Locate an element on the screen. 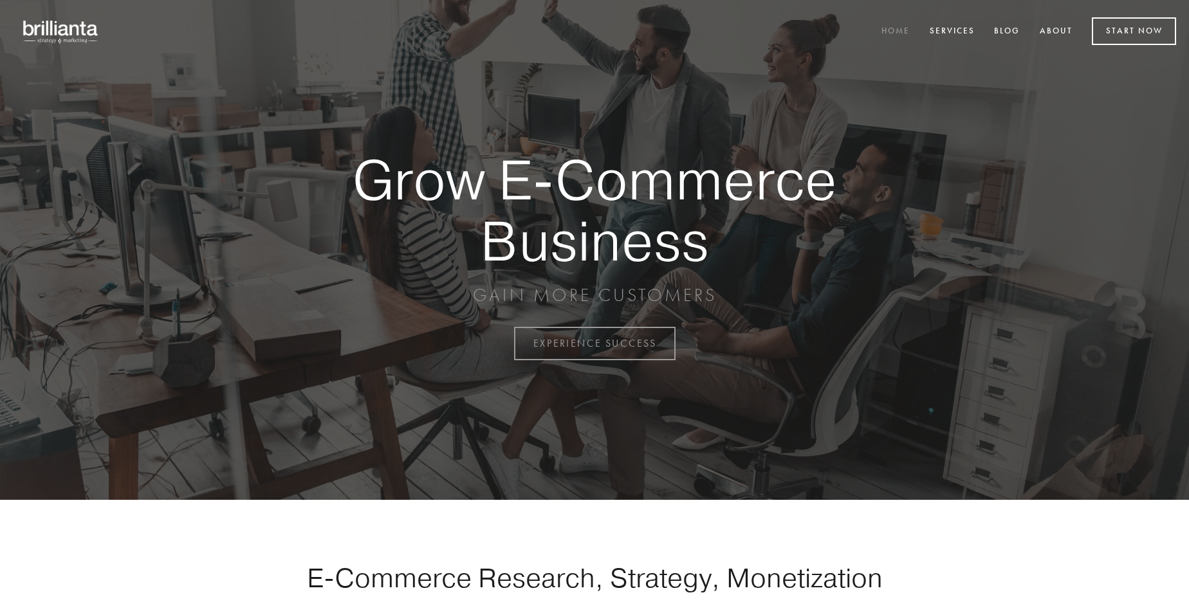  a: EXPERIENCE SUCCESS is located at coordinates (594, 343).